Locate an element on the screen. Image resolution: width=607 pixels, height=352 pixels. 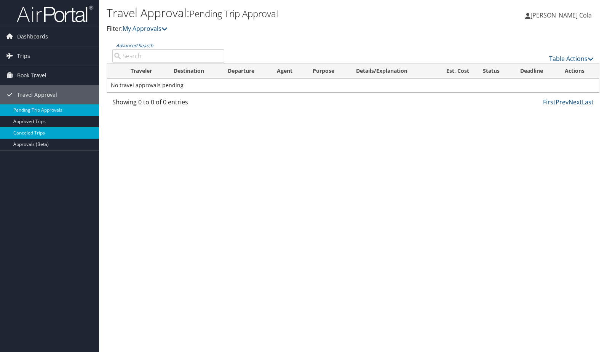
a: Next is located at coordinates (575, 102).